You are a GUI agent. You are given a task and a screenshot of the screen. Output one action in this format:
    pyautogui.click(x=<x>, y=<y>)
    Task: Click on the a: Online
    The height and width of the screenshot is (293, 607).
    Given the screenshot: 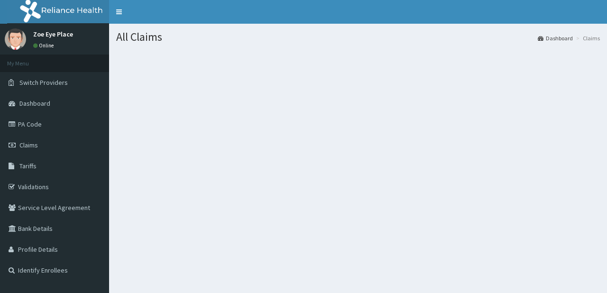 What is the action you would take?
    pyautogui.click(x=45, y=45)
    